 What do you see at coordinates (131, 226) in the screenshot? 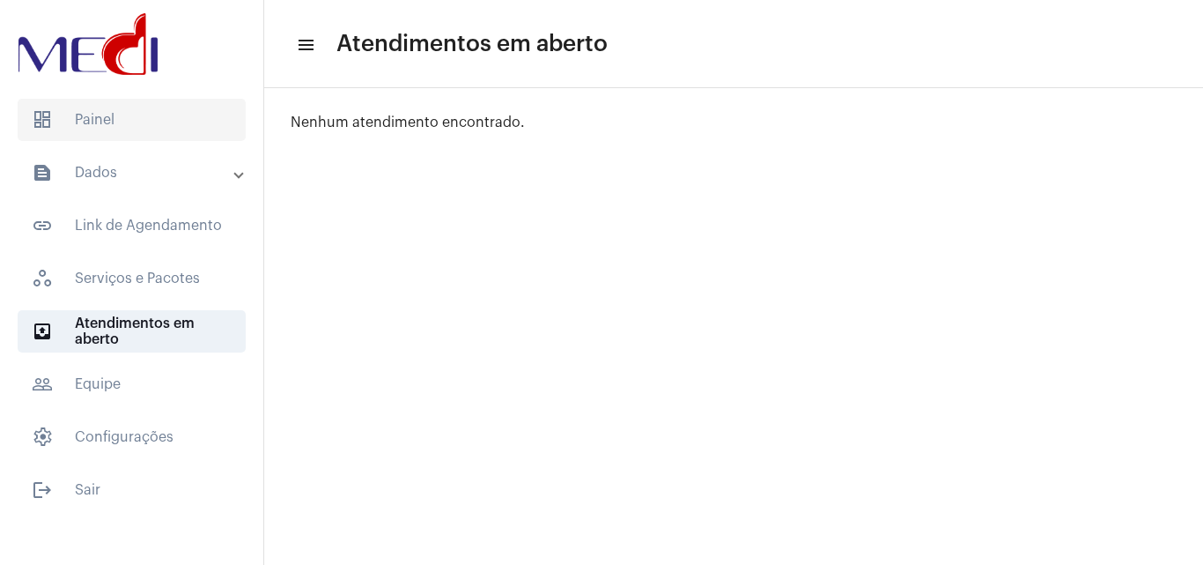
I see `span: Link de Agendamento` at bounding box center [131, 226].